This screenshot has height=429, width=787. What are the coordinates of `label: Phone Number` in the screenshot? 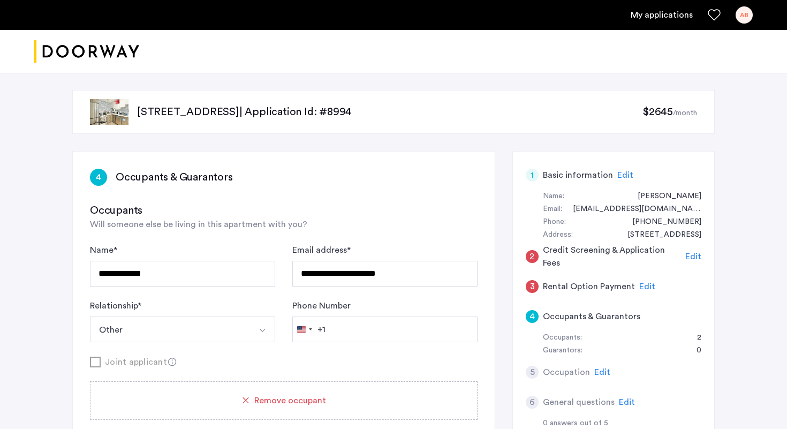 It's located at (321, 306).